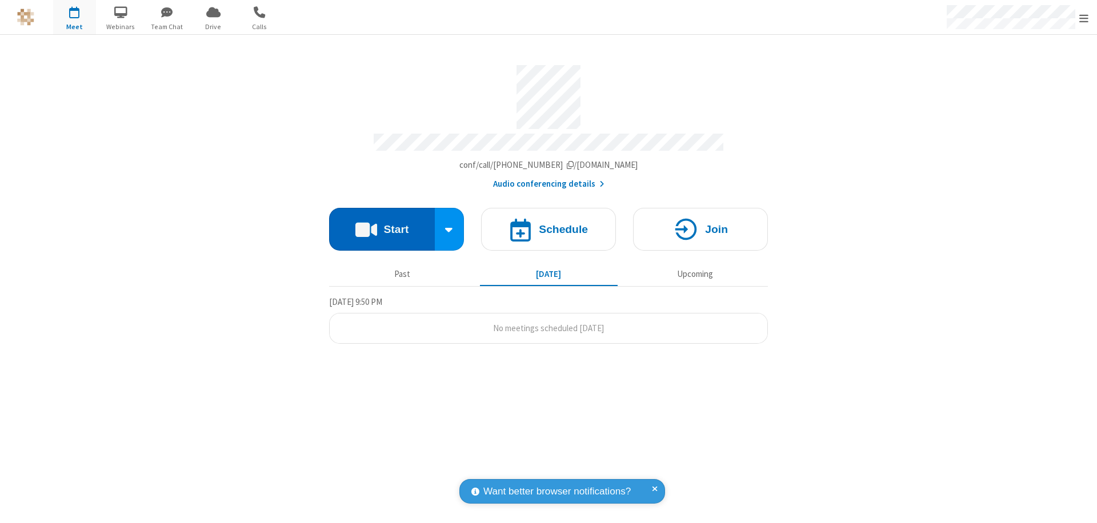  What do you see at coordinates (700, 229) in the screenshot?
I see `button: Join` at bounding box center [700, 229].